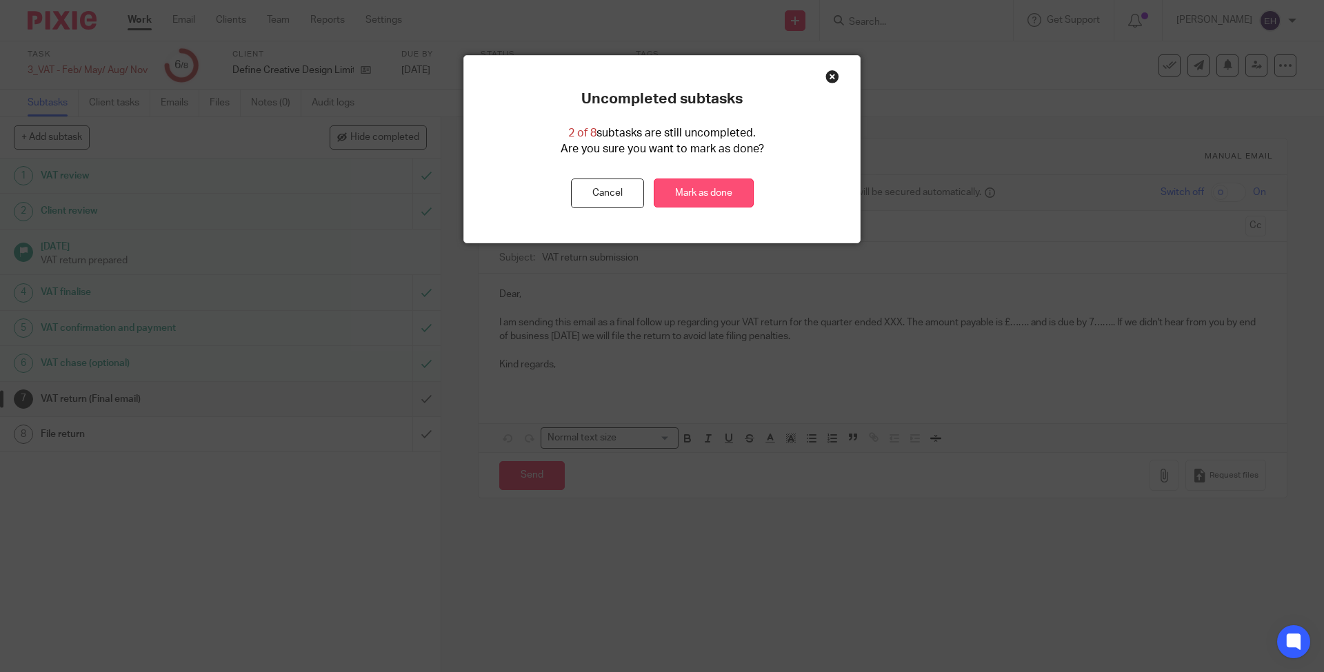 The height and width of the screenshot is (672, 1324). Describe the element at coordinates (608, 193) in the screenshot. I see `button: Cancel` at that location.